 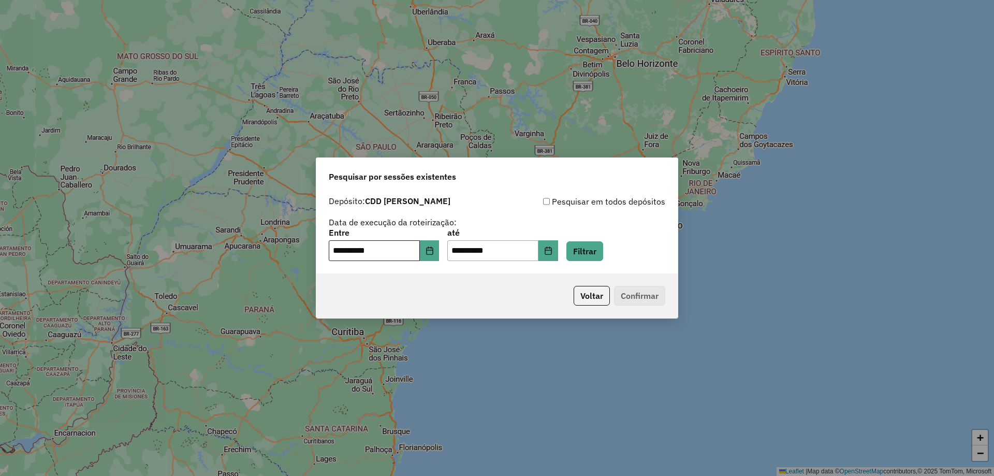 What do you see at coordinates (581, 201) in the screenshot?
I see `div: Pesquisar em todos depósitos` at bounding box center [581, 201].